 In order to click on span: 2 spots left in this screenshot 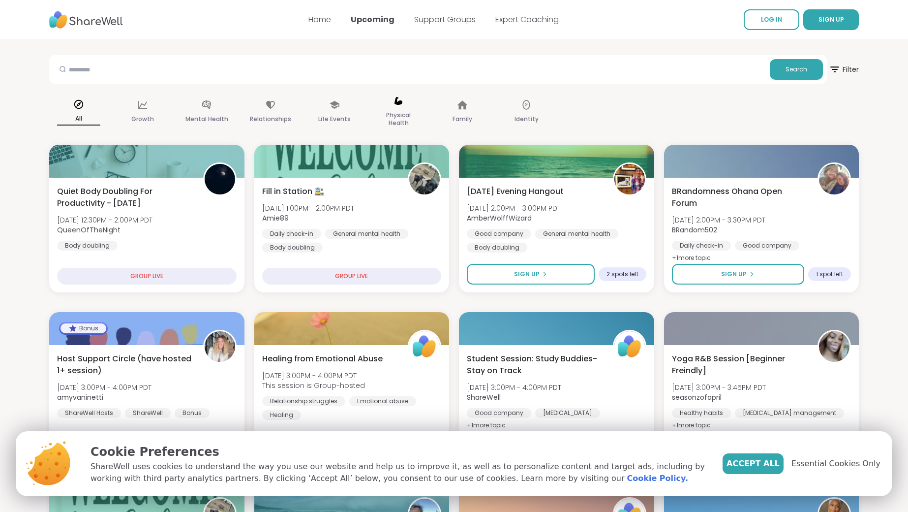, I will do `click(622, 274)`.